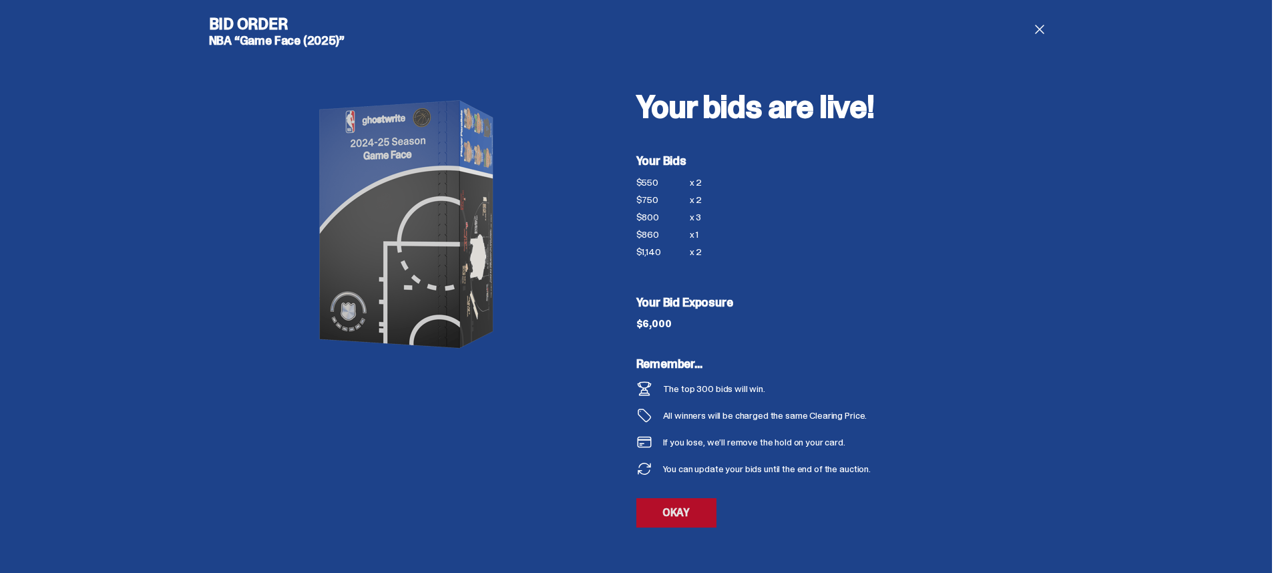 The width and height of the screenshot is (1282, 573). What do you see at coordinates (409, 24) in the screenshot?
I see `h4: Bid Order` at bounding box center [409, 24].